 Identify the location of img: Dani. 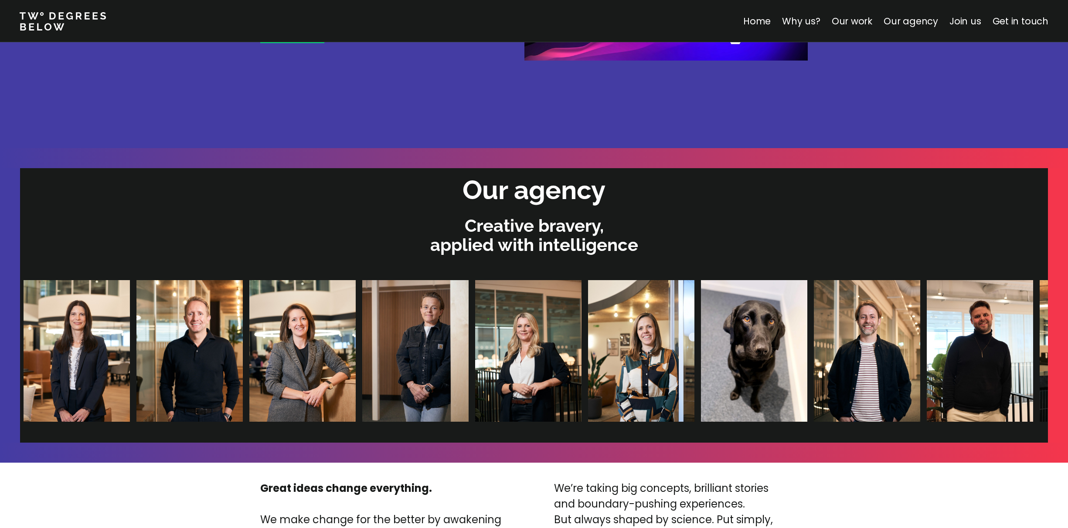
(413, 351).